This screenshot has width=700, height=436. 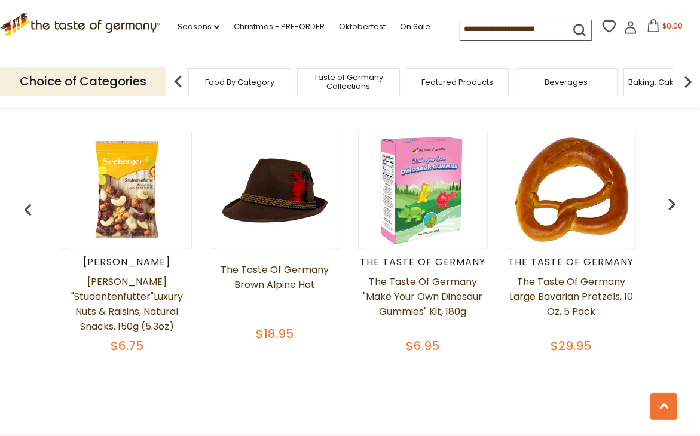 What do you see at coordinates (571, 346) in the screenshot?
I see `div: $29.95` at bounding box center [571, 346].